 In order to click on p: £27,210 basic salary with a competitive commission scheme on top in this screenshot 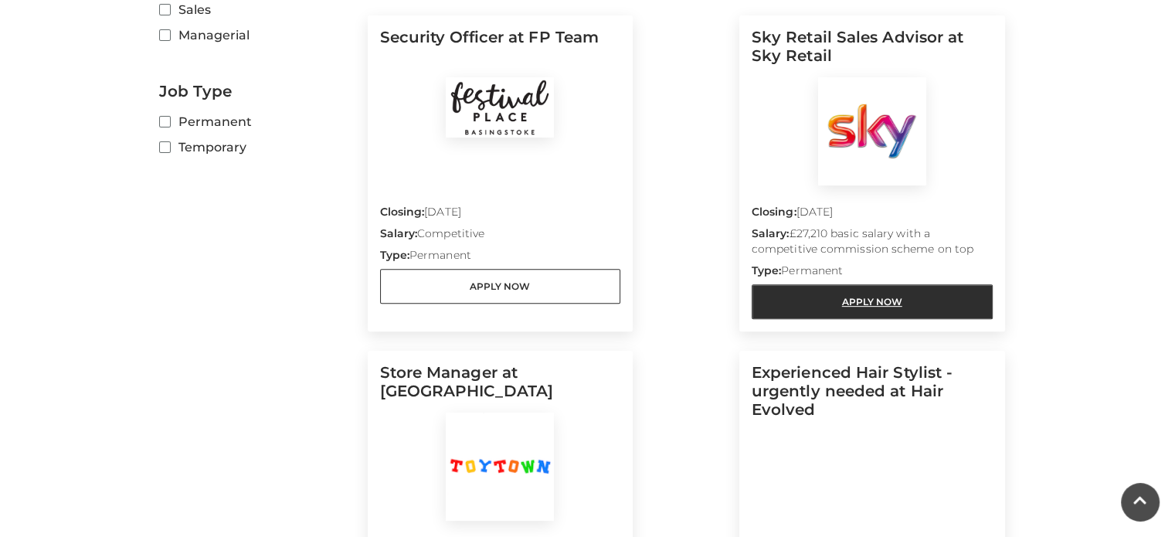, I will do `click(872, 244)`.